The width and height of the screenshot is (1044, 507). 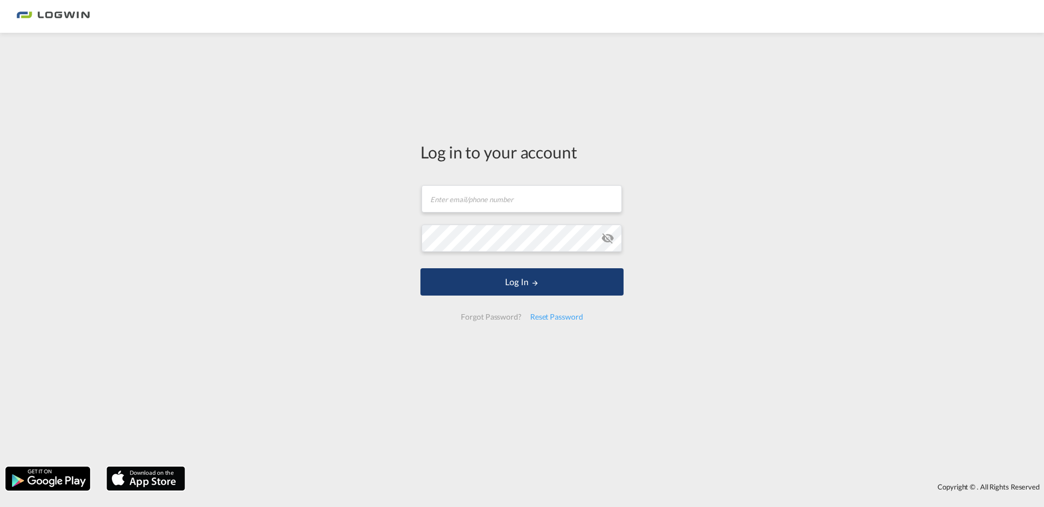 What do you see at coordinates (556, 317) in the screenshot?
I see `div: Reset Password` at bounding box center [556, 317].